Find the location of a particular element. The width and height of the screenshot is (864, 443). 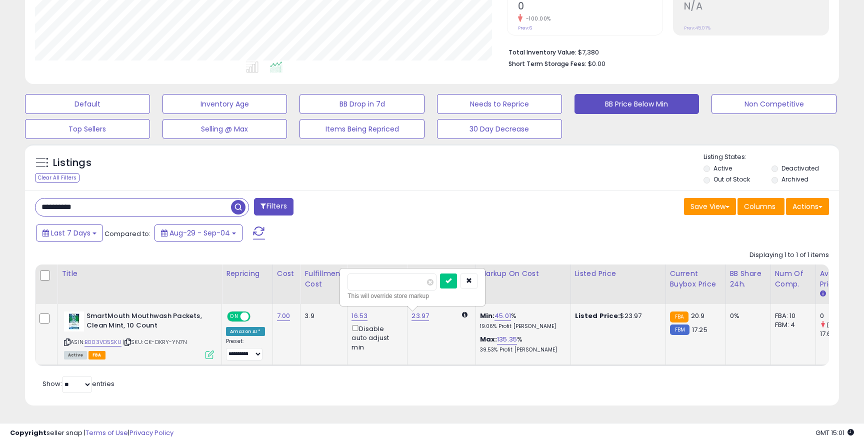

button: Last 7 Days is located at coordinates (70, 233).